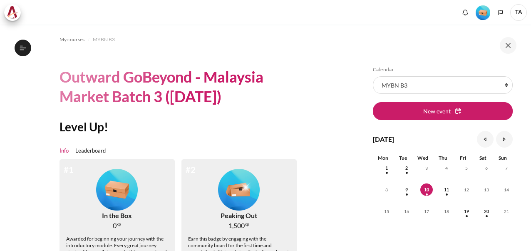 This screenshot has height=251, width=531. I want to click on a: Tuesday, 9 September events, so click(407, 189).